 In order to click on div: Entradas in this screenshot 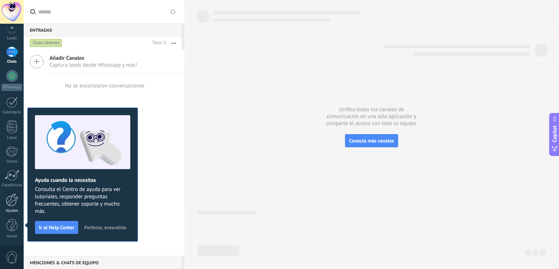, I will do `click(103, 30)`.